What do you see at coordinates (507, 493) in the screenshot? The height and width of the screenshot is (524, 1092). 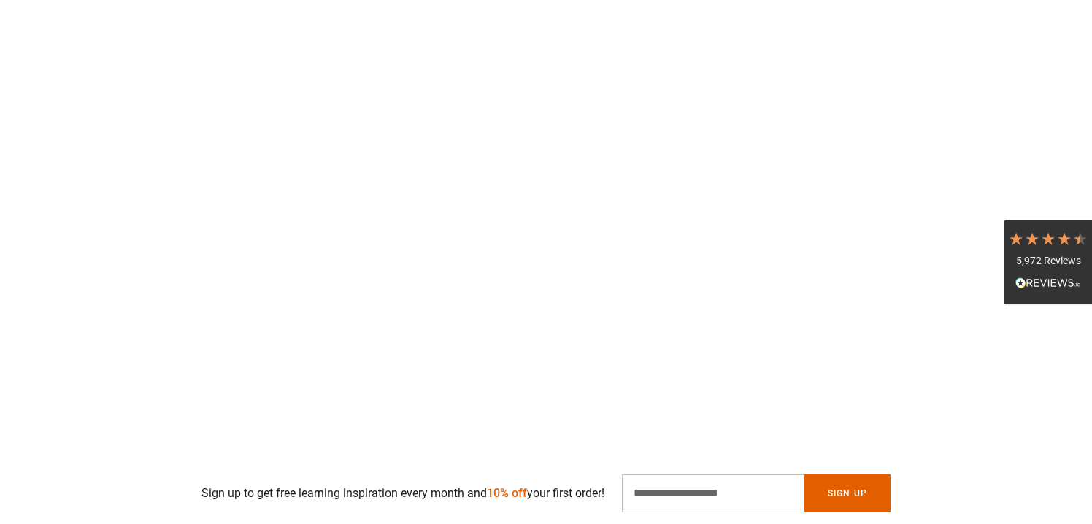 I see `span: 10% off` at bounding box center [507, 493].